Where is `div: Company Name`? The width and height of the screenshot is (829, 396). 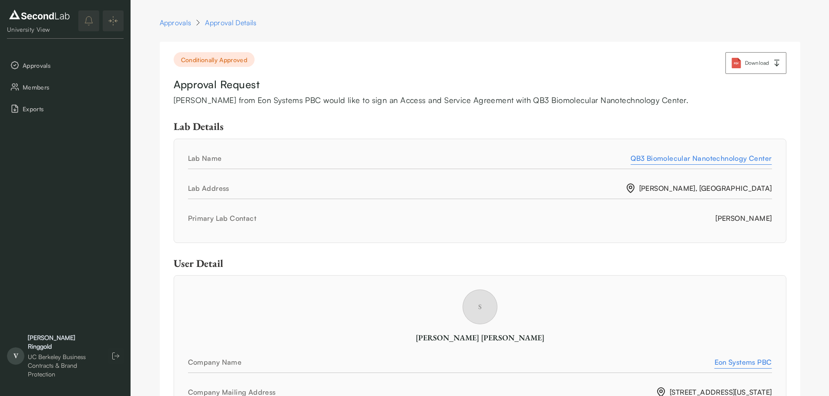
div: Company Name is located at coordinates (451, 362).